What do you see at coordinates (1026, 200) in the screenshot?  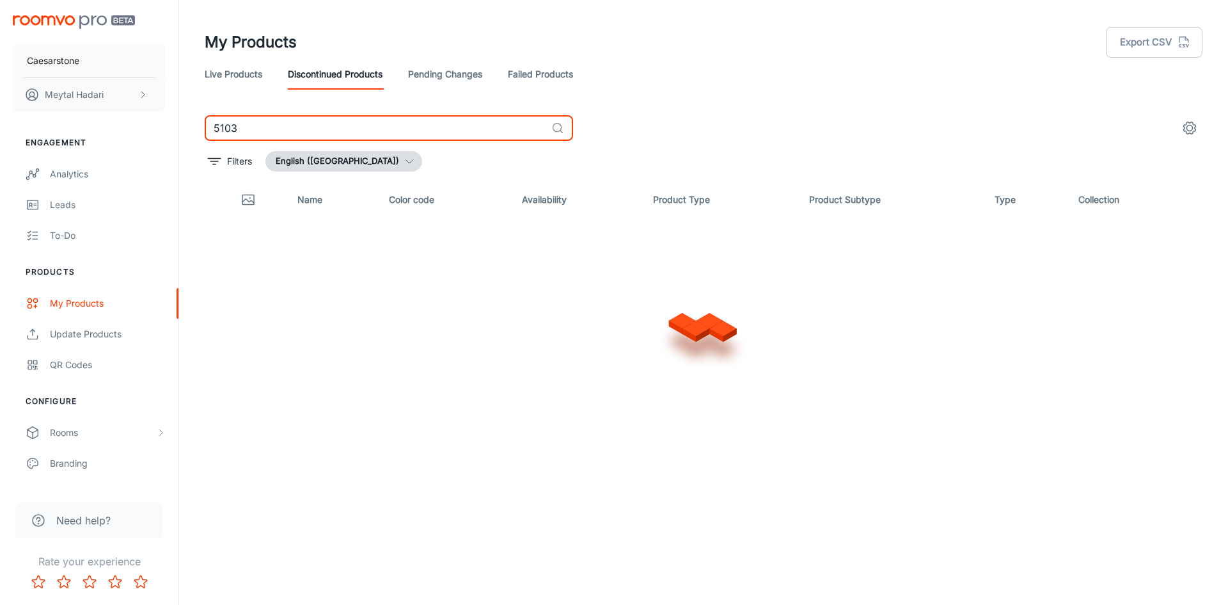 I see `th: Type` at bounding box center [1026, 200].